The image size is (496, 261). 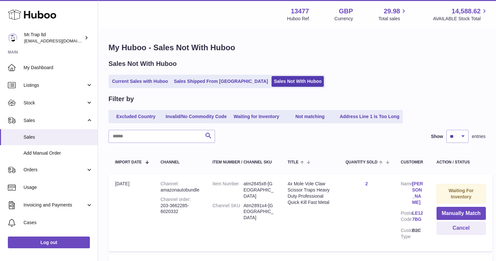 What do you see at coordinates (55, 170) in the screenshot?
I see `span: Orders` at bounding box center [55, 170].